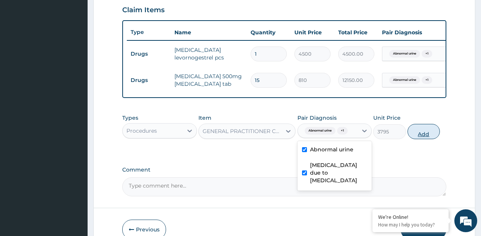 Image resolution: width=481 pixels, height=236 pixels. What do you see at coordinates (423, 131) in the screenshot?
I see `button: Add` at bounding box center [423, 131].